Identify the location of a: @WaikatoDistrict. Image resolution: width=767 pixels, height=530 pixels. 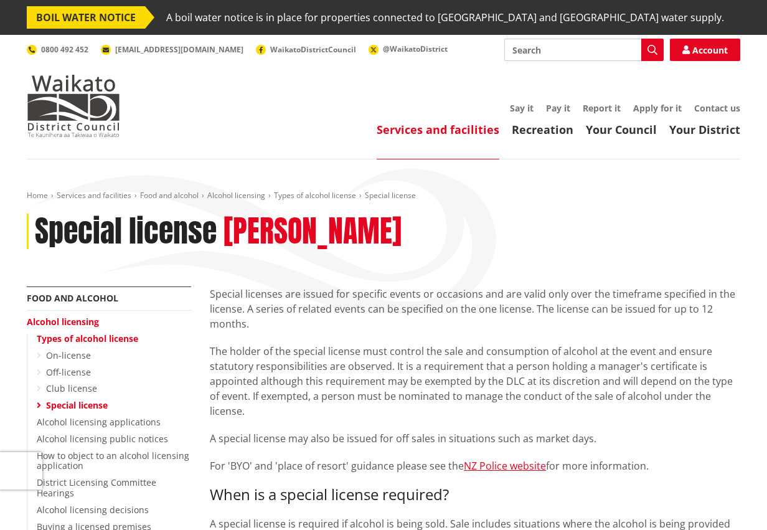
(408, 49).